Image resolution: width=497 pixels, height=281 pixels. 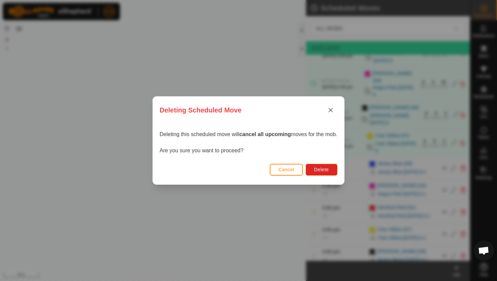 What do you see at coordinates (201, 110) in the screenshot?
I see `span: Deleting Scheduled Move` at bounding box center [201, 110].